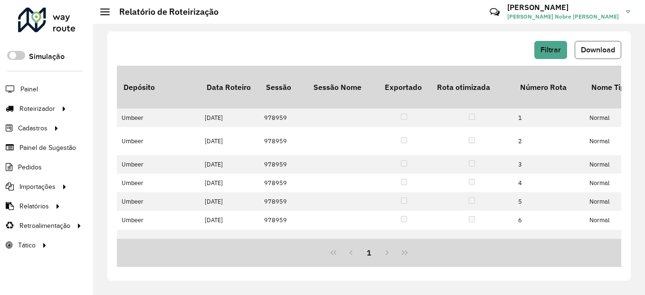 The image size is (645, 295). I want to click on span: Painel, so click(29, 89).